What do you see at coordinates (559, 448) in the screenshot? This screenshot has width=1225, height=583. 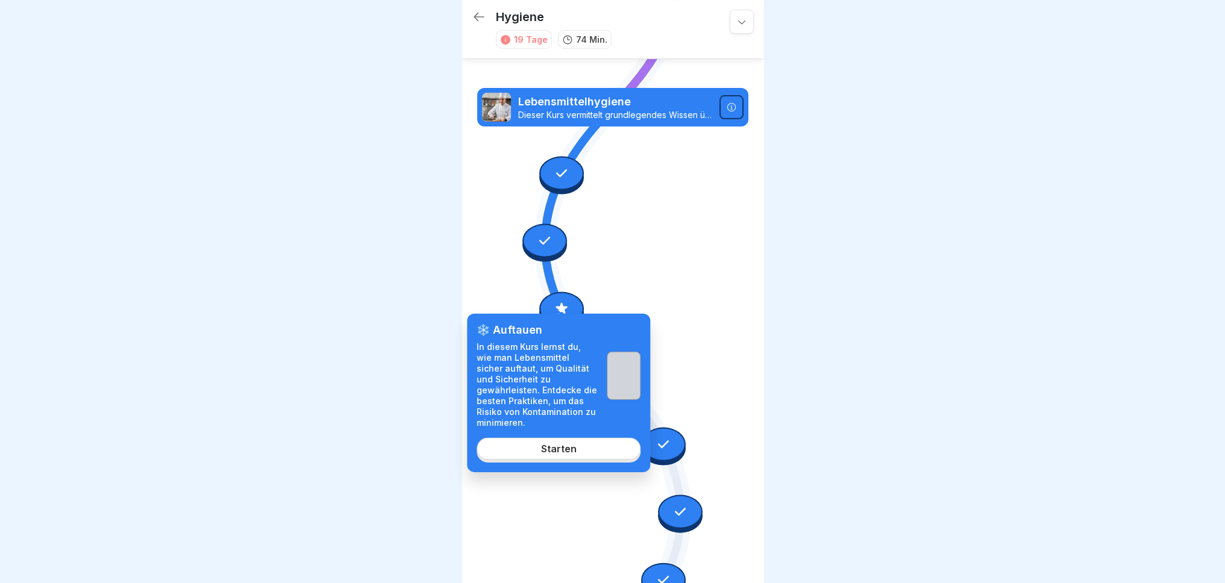 I see `a: Starten` at bounding box center [559, 448].